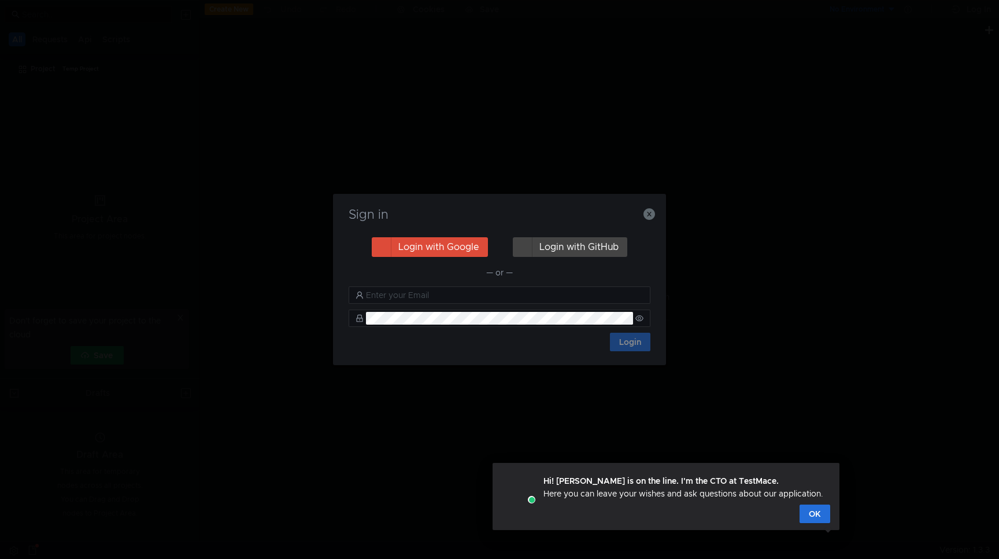  Describe the element at coordinates (500, 272) in the screenshot. I see `div: — or —` at that location.